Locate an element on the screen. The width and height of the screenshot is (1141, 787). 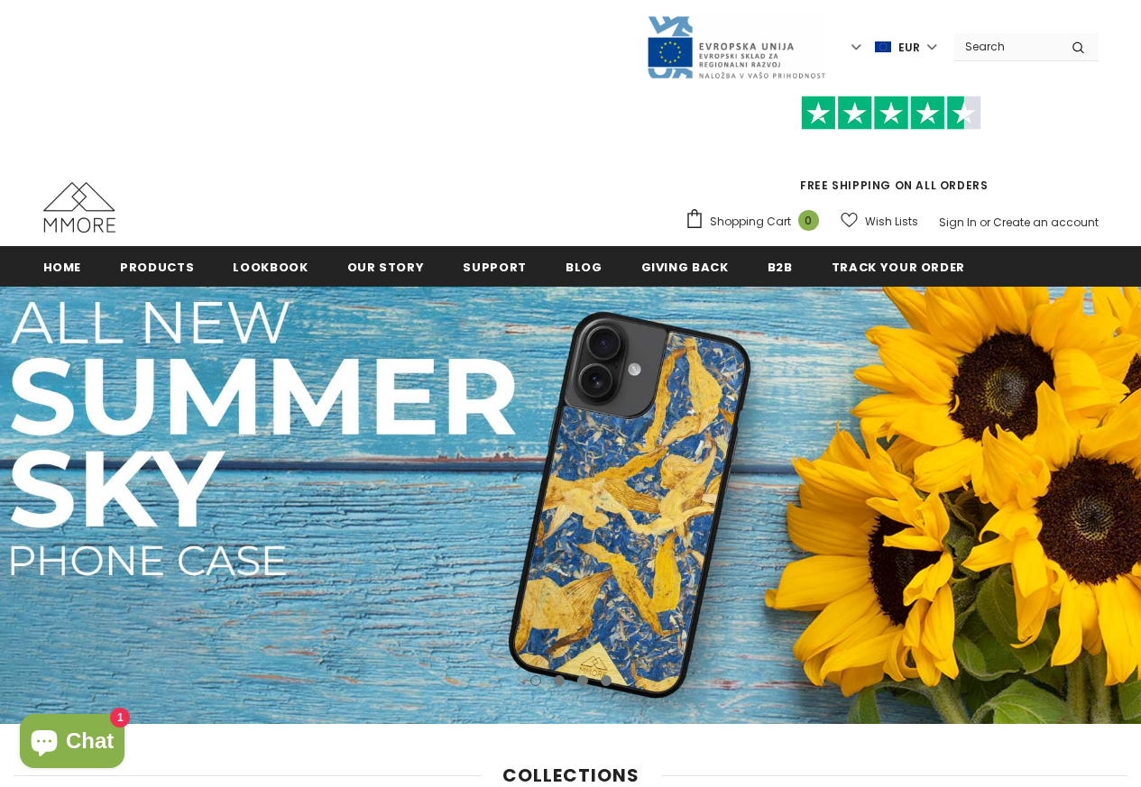
input: Search Site is located at coordinates (1006, 46).